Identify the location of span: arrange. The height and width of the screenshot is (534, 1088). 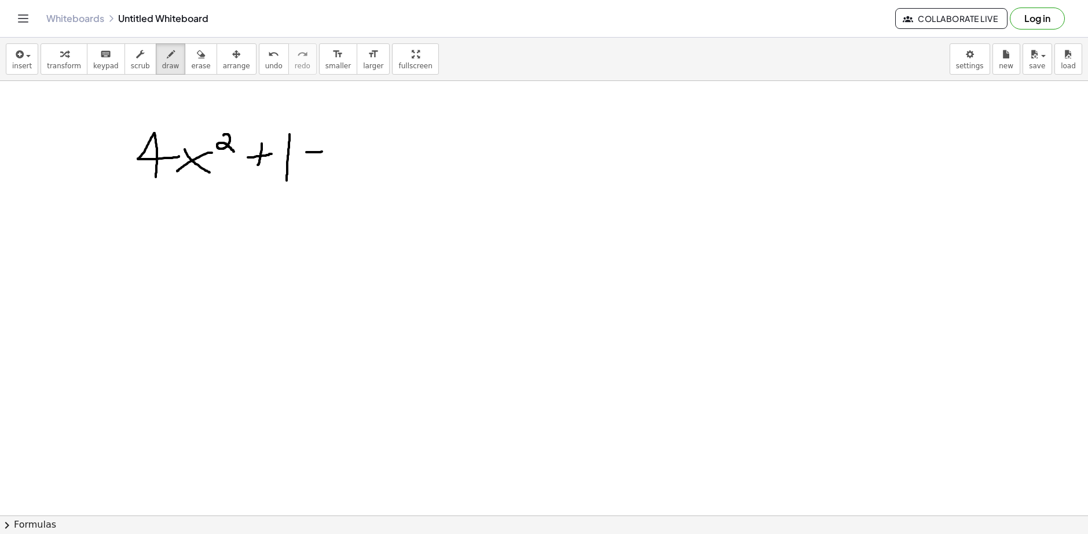
(236, 66).